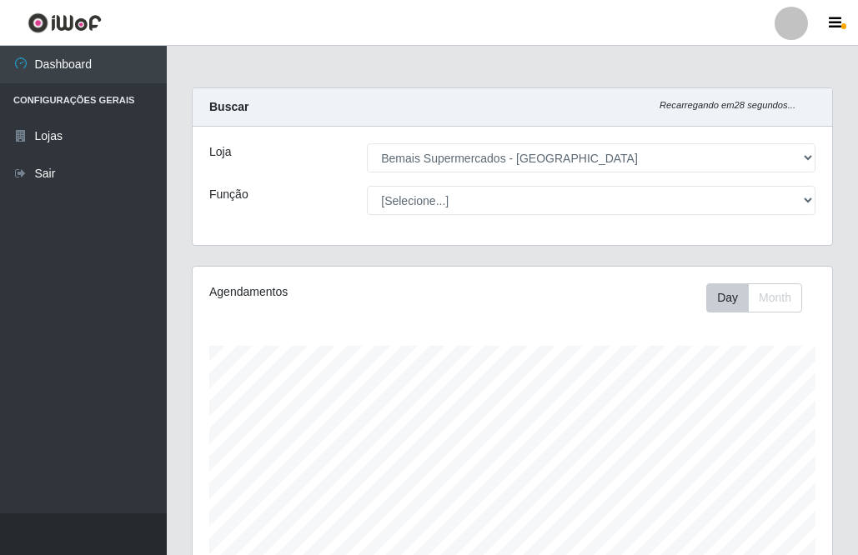 This screenshot has height=555, width=858. Describe the element at coordinates (220, 152) in the screenshot. I see `label: Loja` at that location.